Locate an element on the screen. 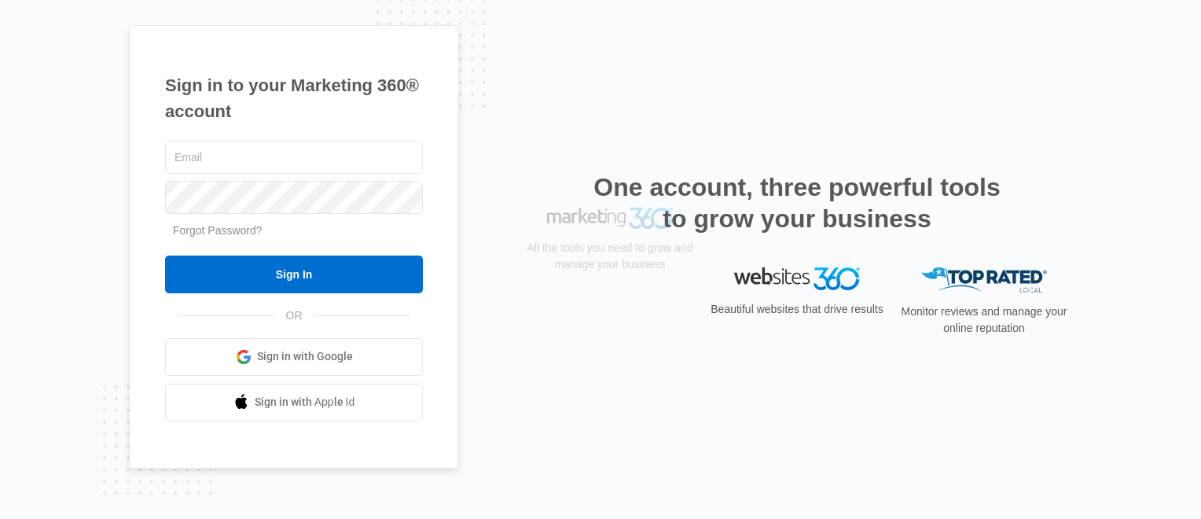  a: Sign in with Apple Id is located at coordinates (294, 402).